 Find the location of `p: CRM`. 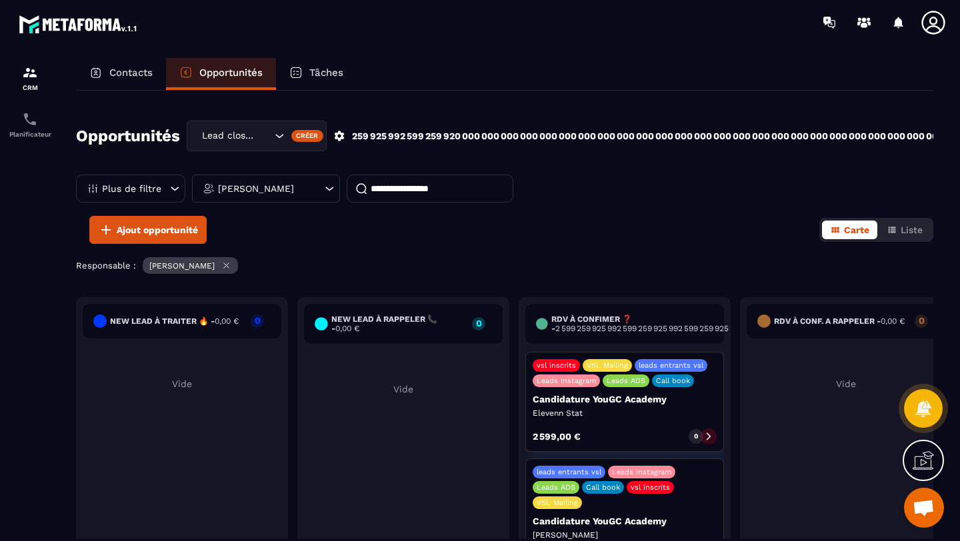

p: CRM is located at coordinates (30, 87).